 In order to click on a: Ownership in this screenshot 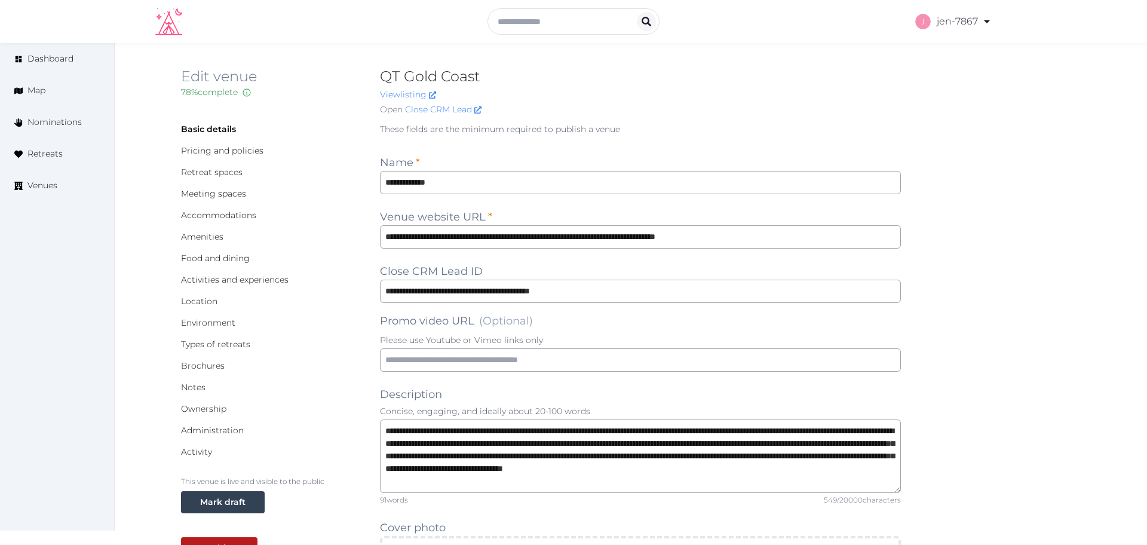, I will do `click(204, 409)`.